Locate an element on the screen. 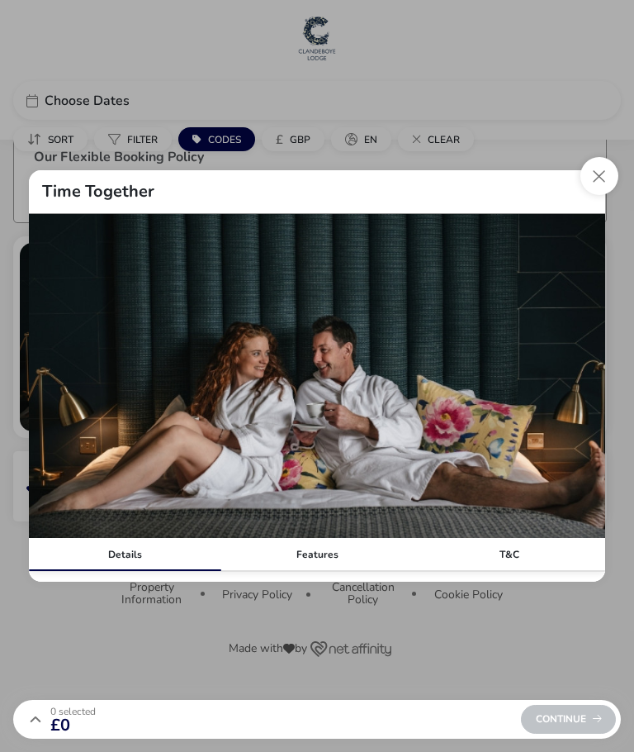 The height and width of the screenshot is (752, 634). span: £0 is located at coordinates (73, 725).